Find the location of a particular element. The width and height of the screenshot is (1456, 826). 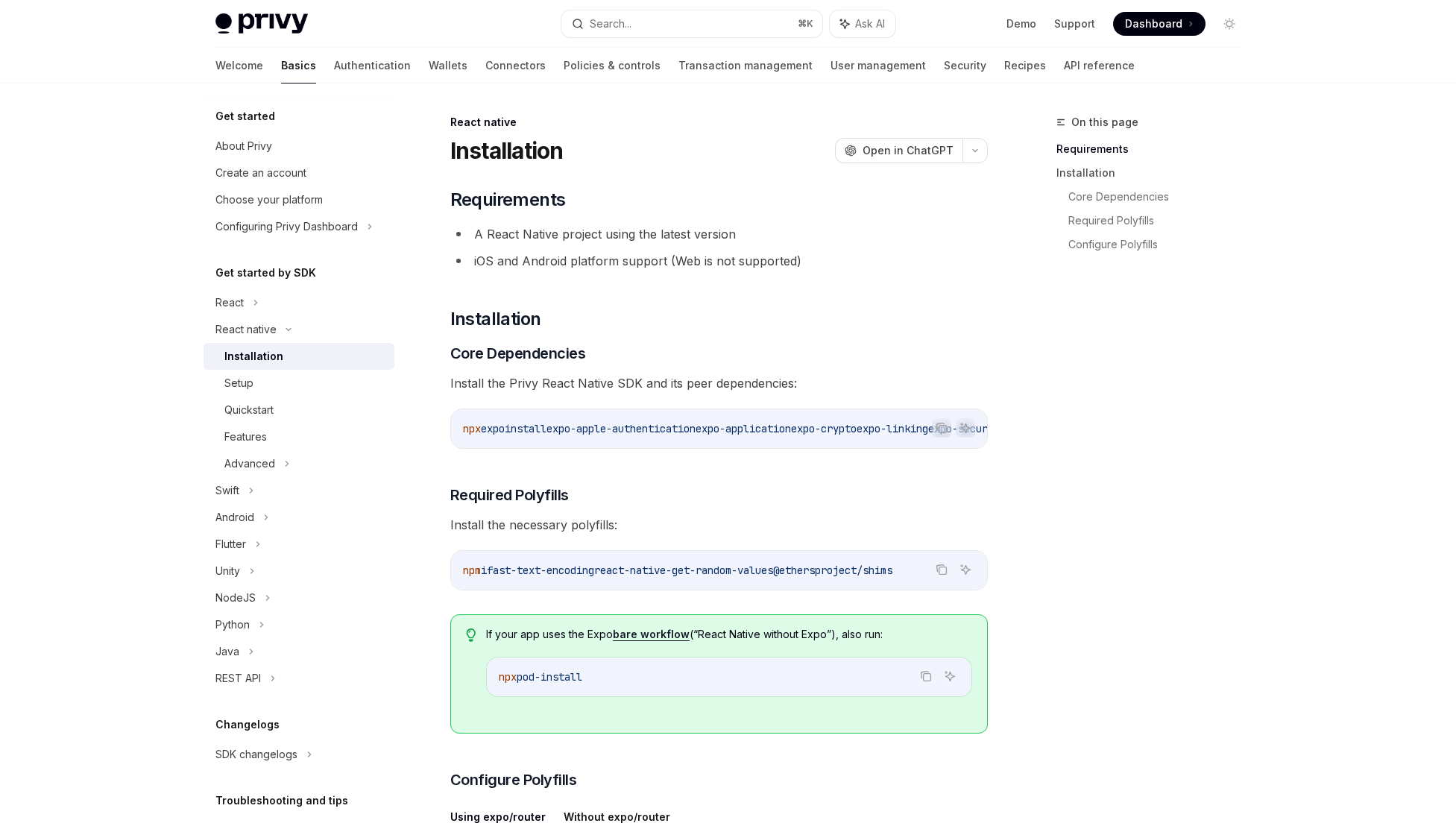

div: Flutter is located at coordinates (230, 544).